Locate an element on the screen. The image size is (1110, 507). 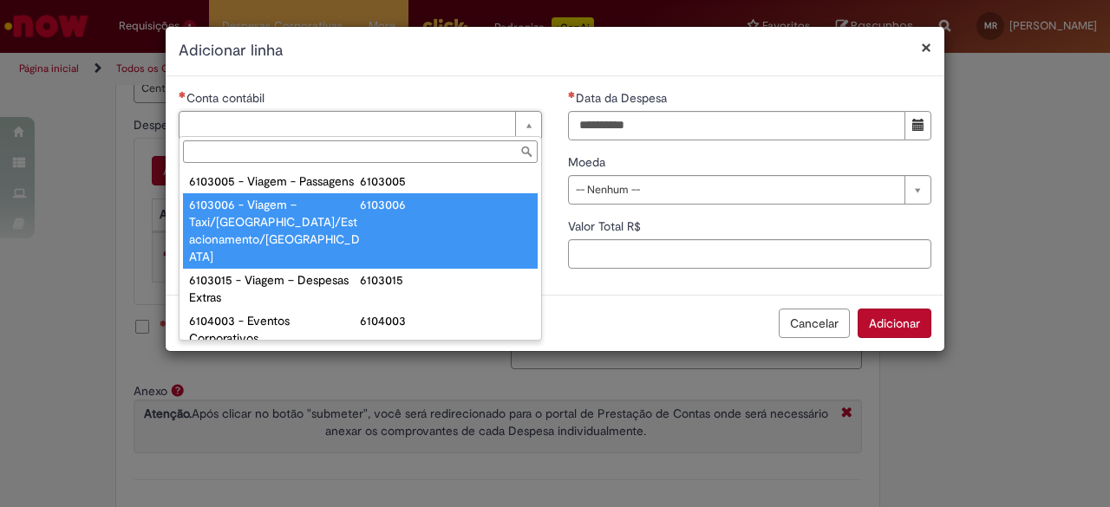
div: 6103015 - Viagem – Despesas Extras is located at coordinates (275, 289).